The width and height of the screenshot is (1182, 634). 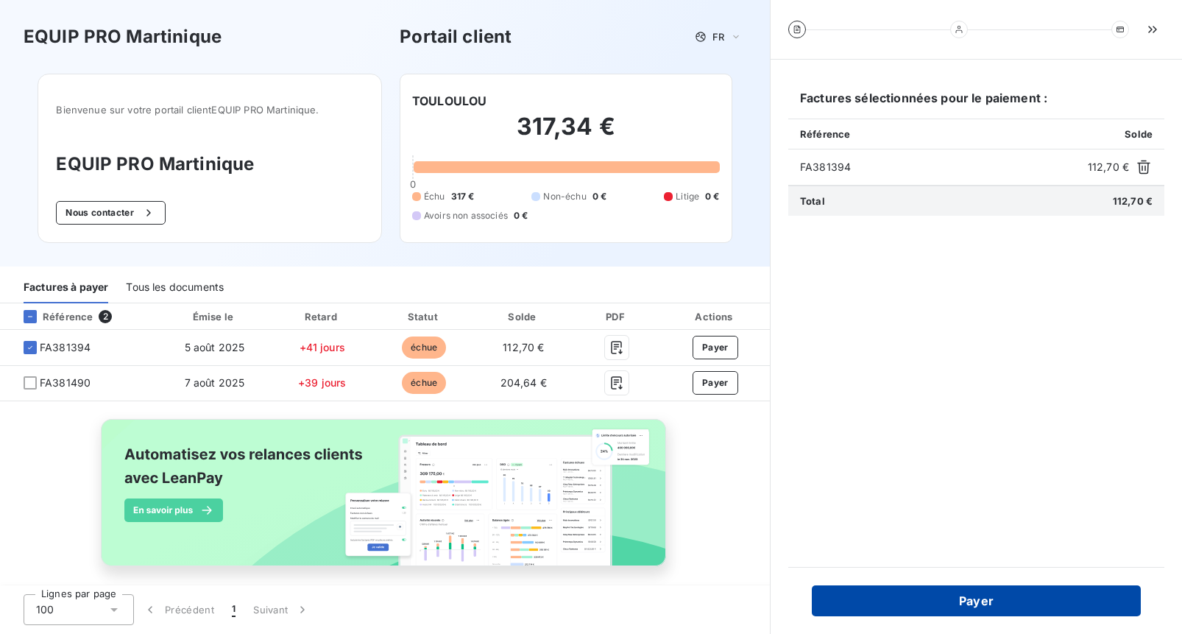 I want to click on span: 1, so click(x=233, y=609).